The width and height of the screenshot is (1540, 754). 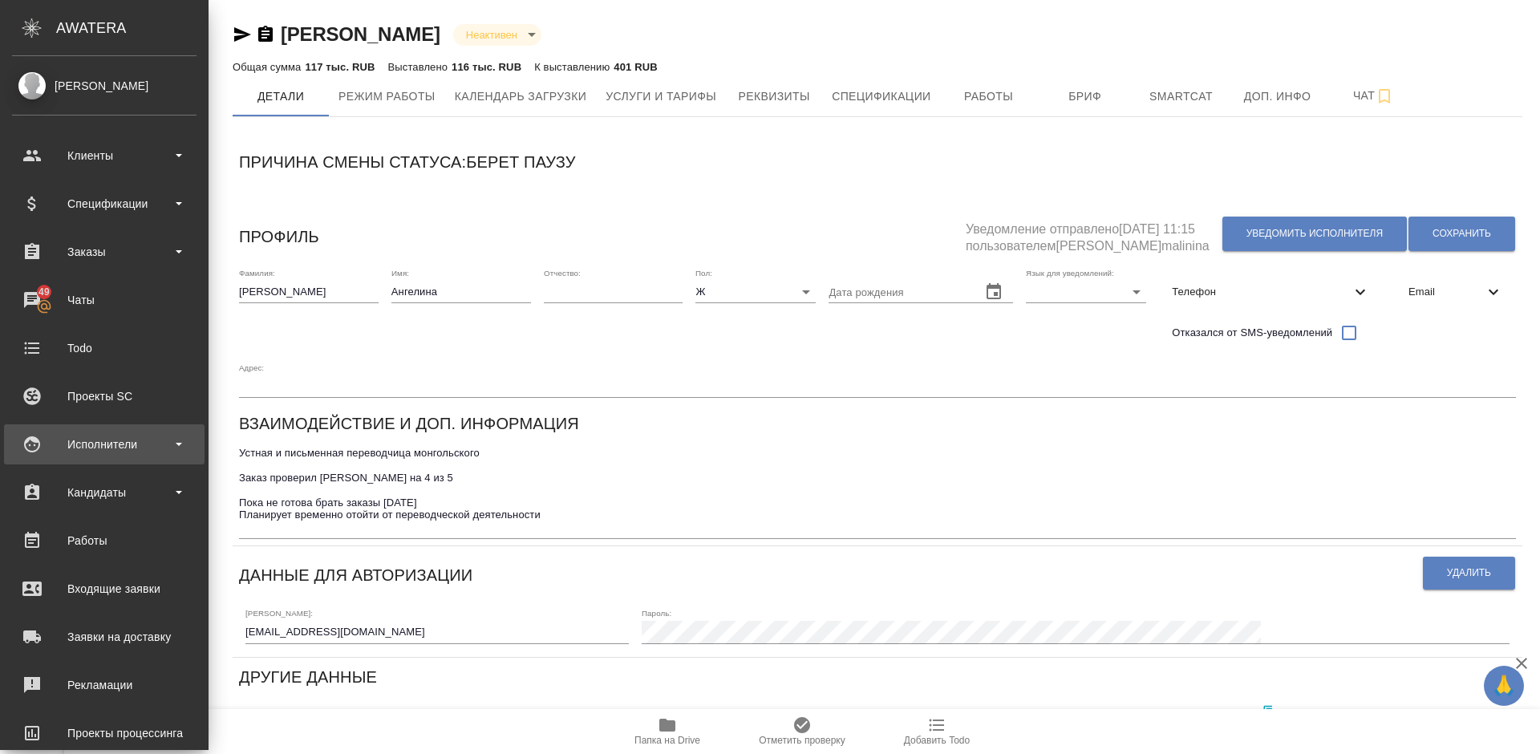 What do you see at coordinates (1085, 96) in the screenshot?
I see `span: Бриф` at bounding box center [1085, 96].